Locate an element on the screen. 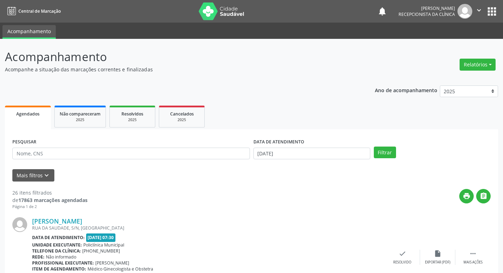 The height and width of the screenshot is (273, 503). b: Unidade executante: is located at coordinates (57, 245).